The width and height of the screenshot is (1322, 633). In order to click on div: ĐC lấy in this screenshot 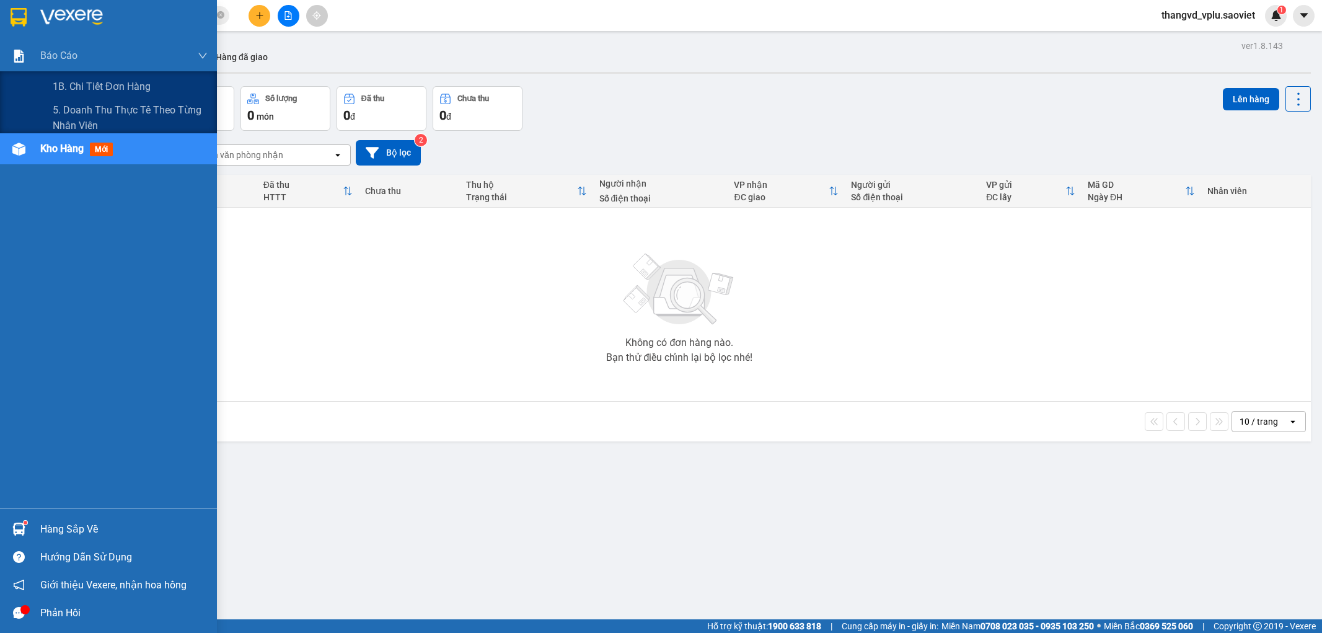, I will do `click(1026, 197)`.